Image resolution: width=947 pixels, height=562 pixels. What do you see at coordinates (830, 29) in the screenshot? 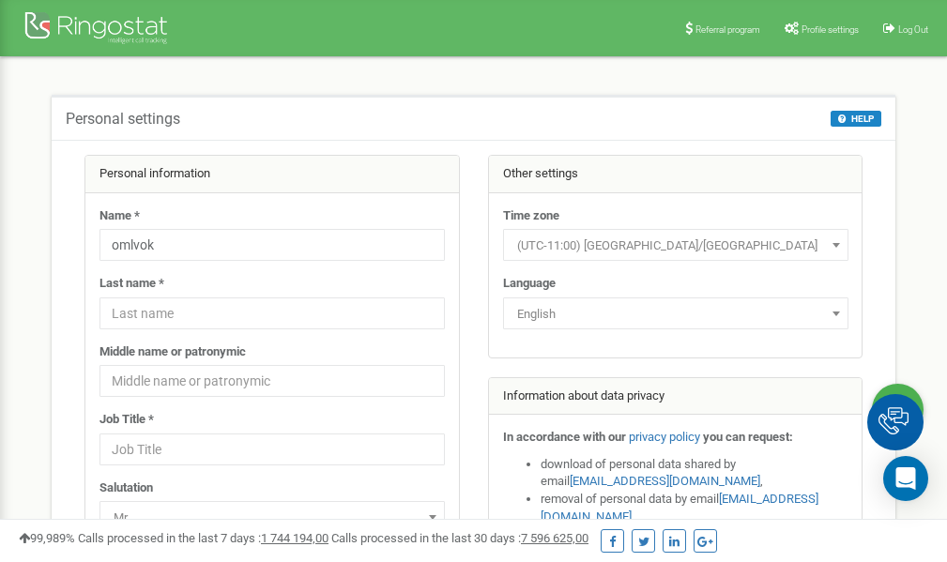
I see `span: Profile settings` at bounding box center [830, 29].